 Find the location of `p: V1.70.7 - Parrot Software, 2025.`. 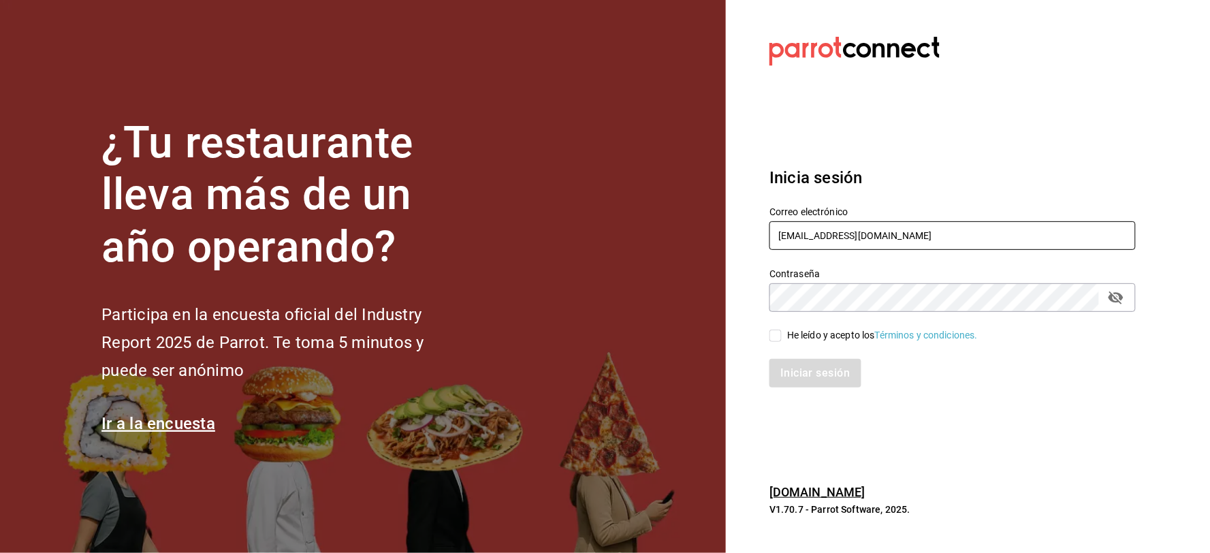

p: V1.70.7 - Parrot Software, 2025. is located at coordinates (953, 509).